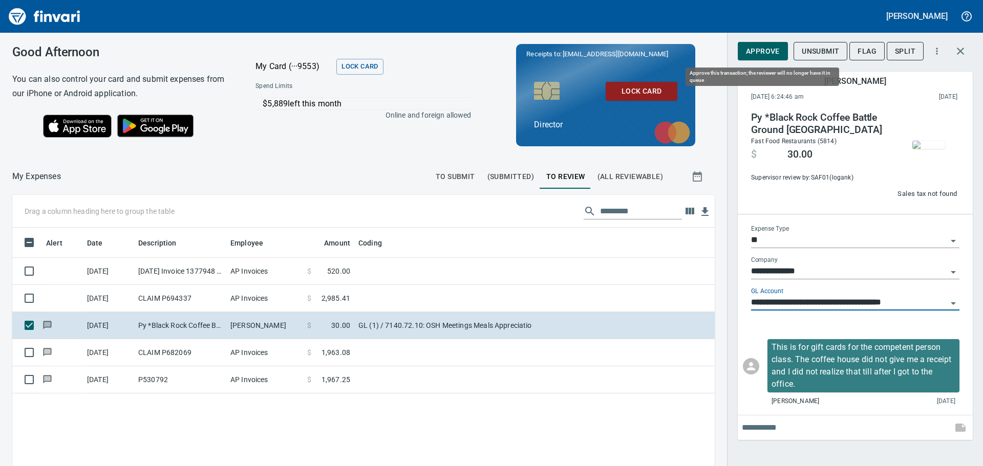  Describe the element at coordinates (482, 325) in the screenshot. I see `td: GL (1) / 7140.72.10: OSH Meetings Meals Appreciatio` at that location.